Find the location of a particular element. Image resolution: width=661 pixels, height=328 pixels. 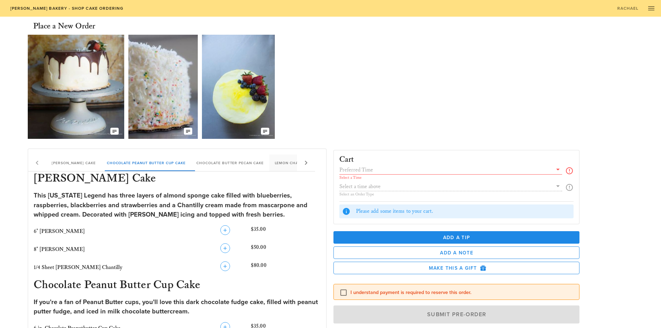

span: Submit Pre-Order is located at coordinates (456, 314).